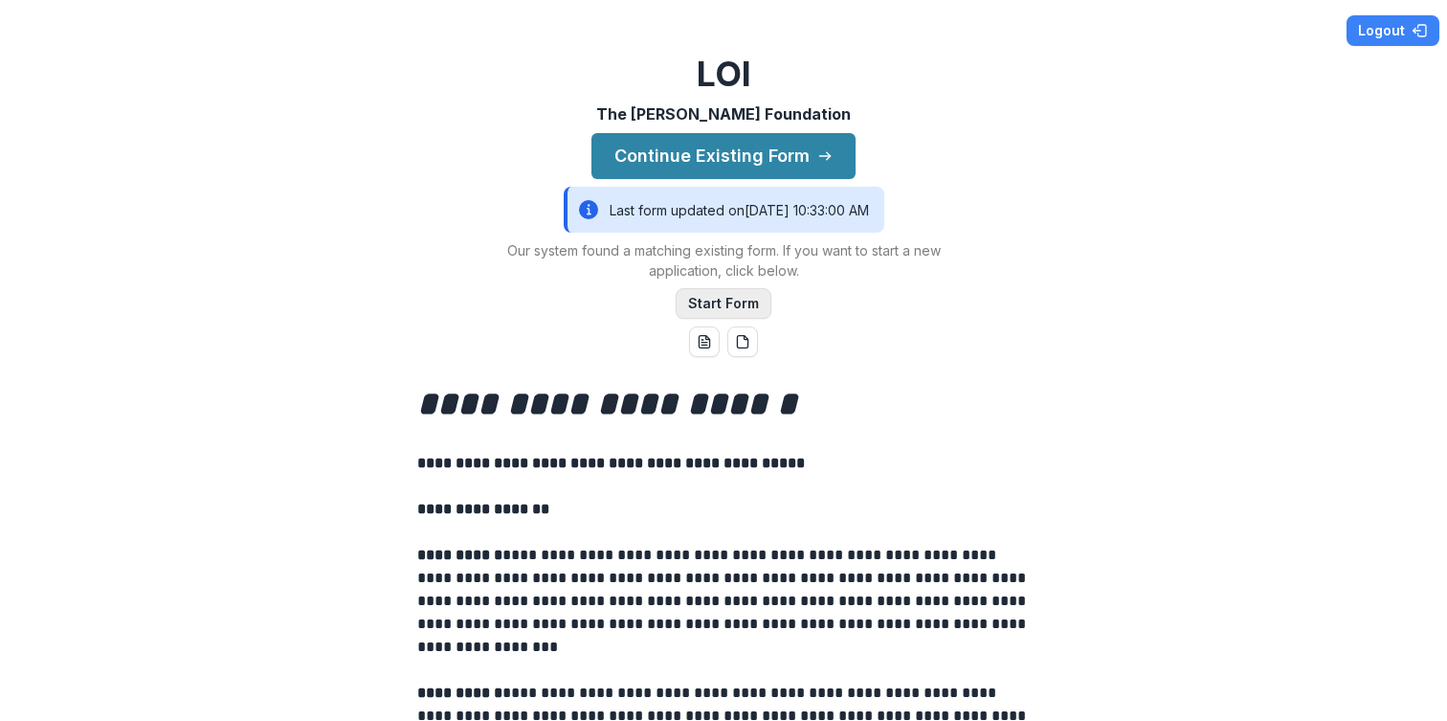 The image size is (1447, 721). I want to click on button: pdf-download, so click(743, 342).